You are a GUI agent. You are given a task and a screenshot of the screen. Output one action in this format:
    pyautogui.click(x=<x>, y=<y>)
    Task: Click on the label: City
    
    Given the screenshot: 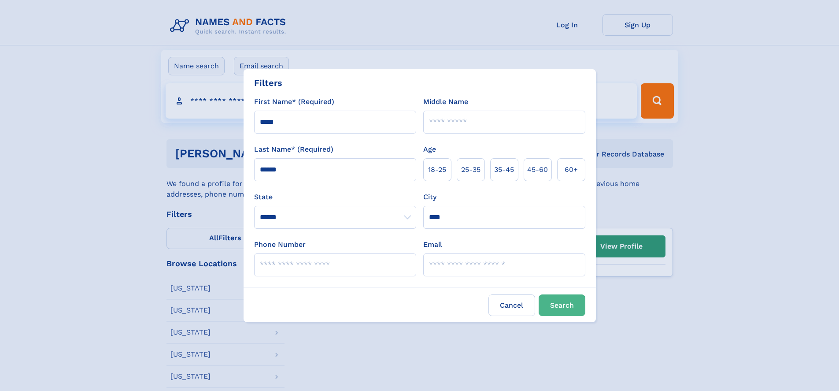 What is the action you would take?
    pyautogui.click(x=430, y=197)
    